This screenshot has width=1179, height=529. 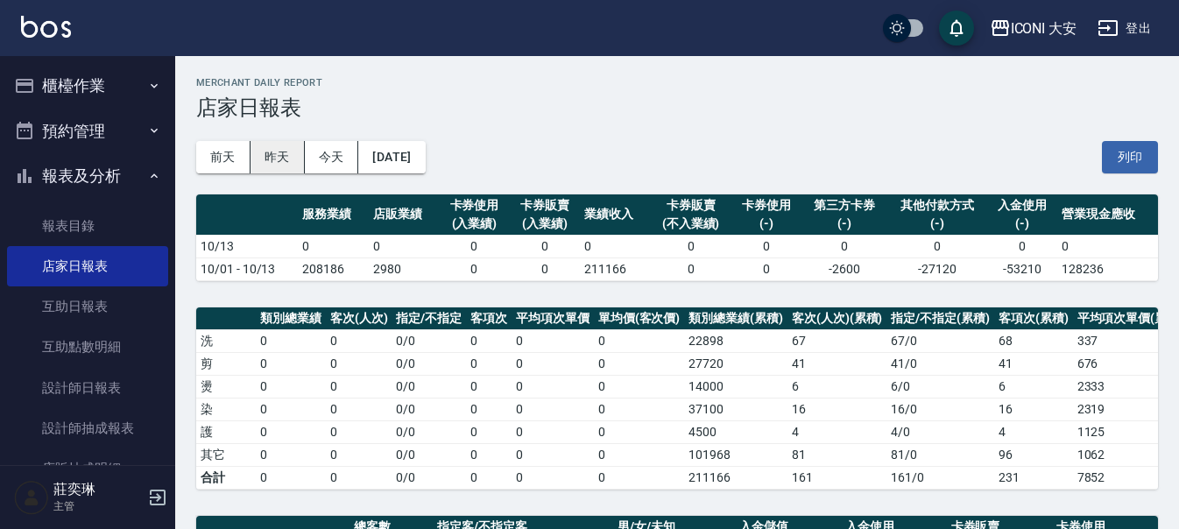 I want to click on button: 預約管理, so click(x=88, y=131).